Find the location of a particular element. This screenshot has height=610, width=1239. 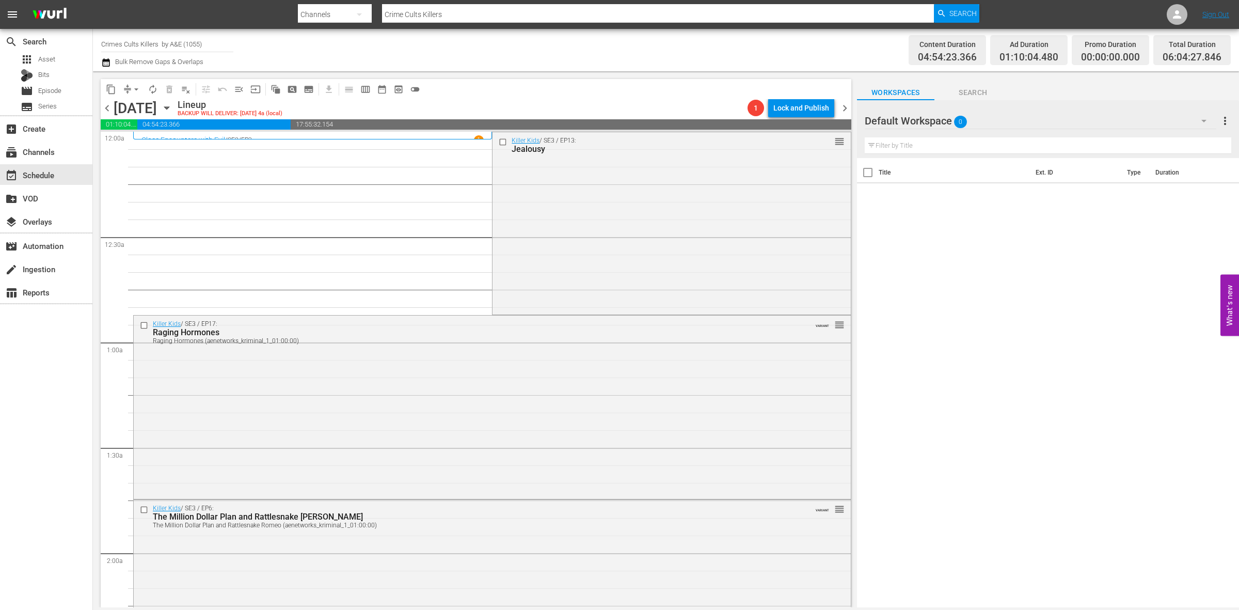

span: subtitles_outlined is located at coordinates (309, 89).